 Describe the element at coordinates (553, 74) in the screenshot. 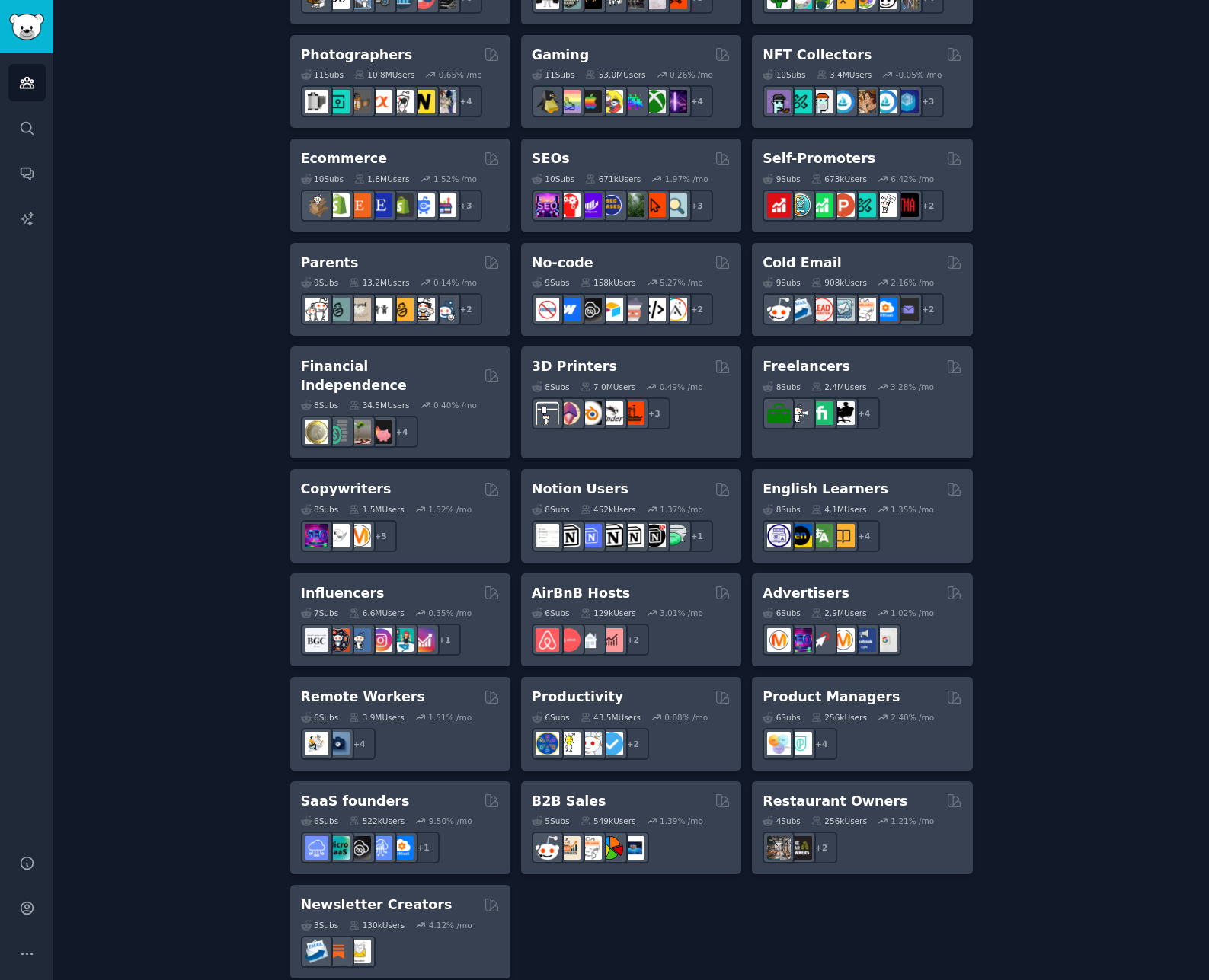

I see `div: 11 Sub s` at that location.